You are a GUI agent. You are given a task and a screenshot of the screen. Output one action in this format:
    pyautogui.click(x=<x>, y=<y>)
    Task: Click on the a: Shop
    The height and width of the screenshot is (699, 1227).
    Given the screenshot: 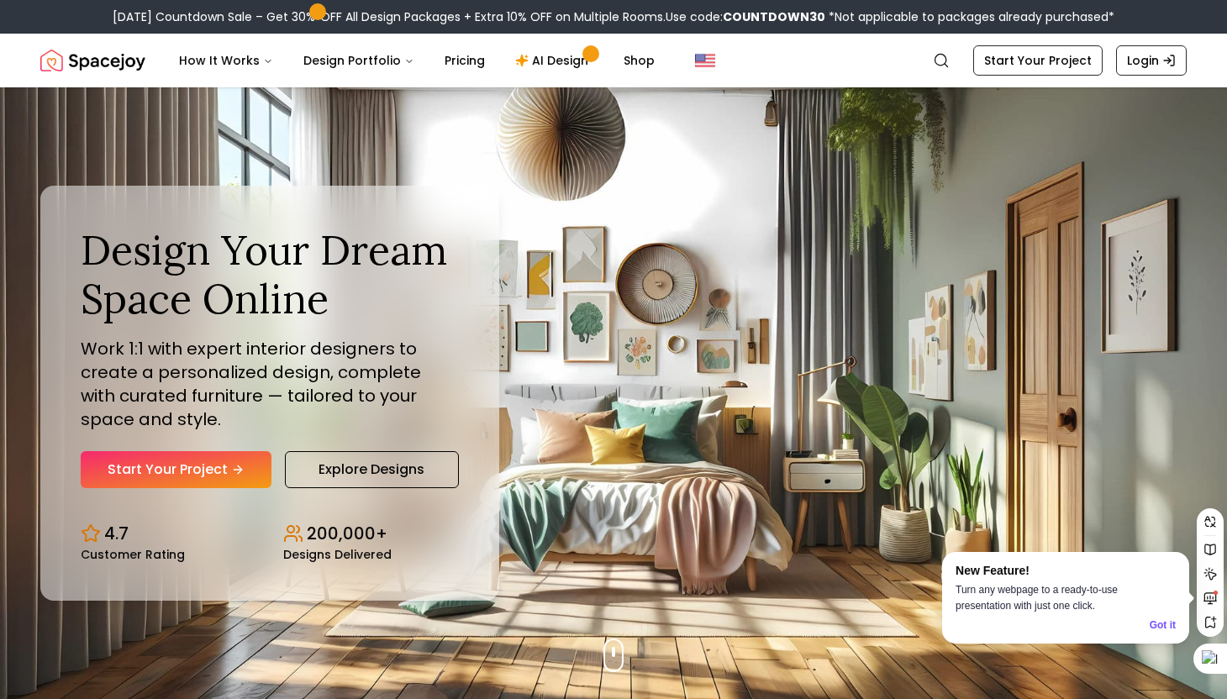 What is the action you would take?
    pyautogui.click(x=638, y=60)
    